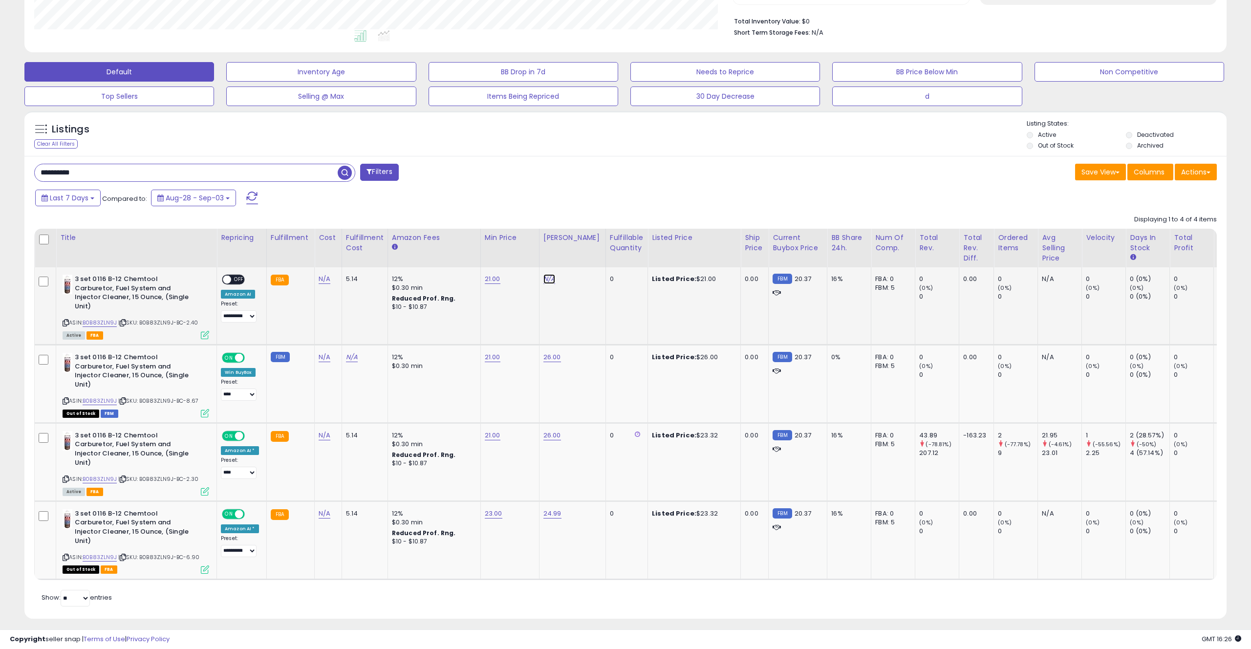 This screenshot has height=649, width=1251. What do you see at coordinates (1107, 444) in the screenshot?
I see `small: (-55.56%)` at bounding box center [1107, 444].